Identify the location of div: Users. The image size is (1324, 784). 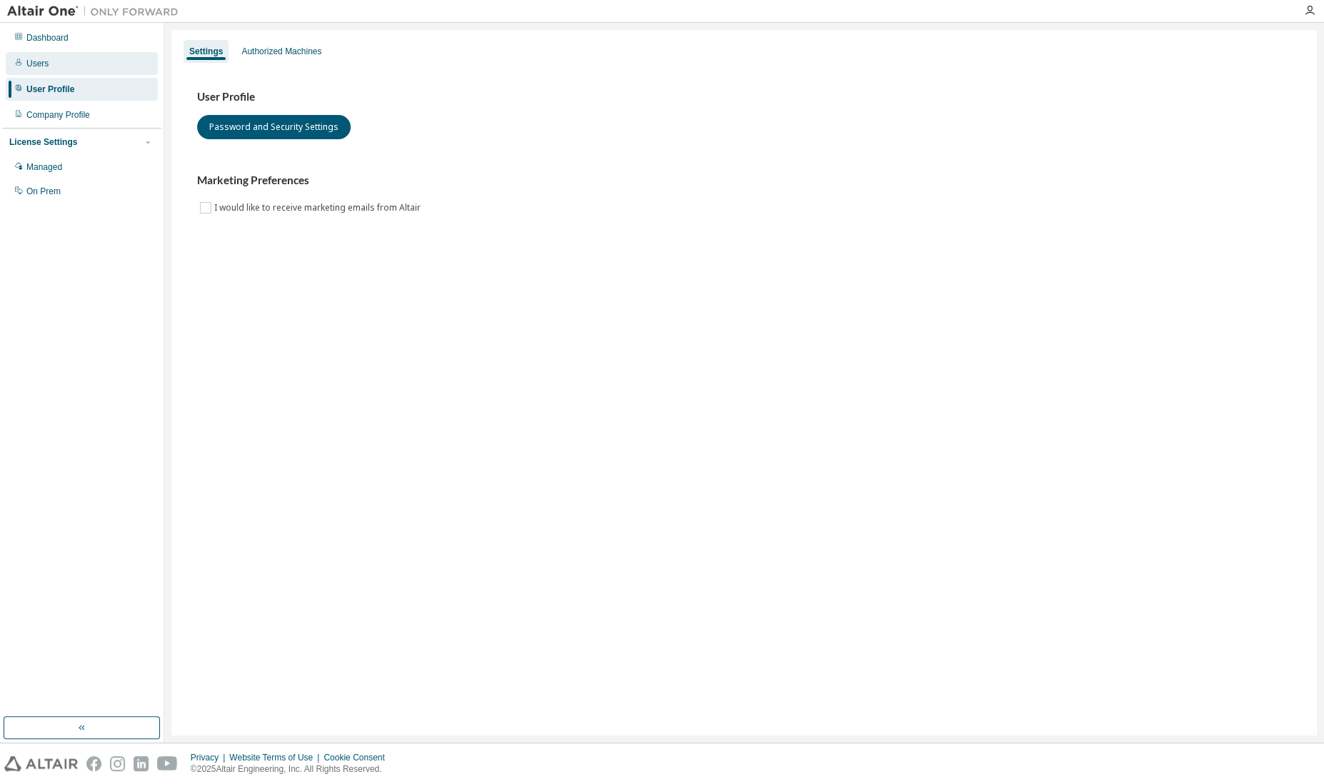
(37, 64).